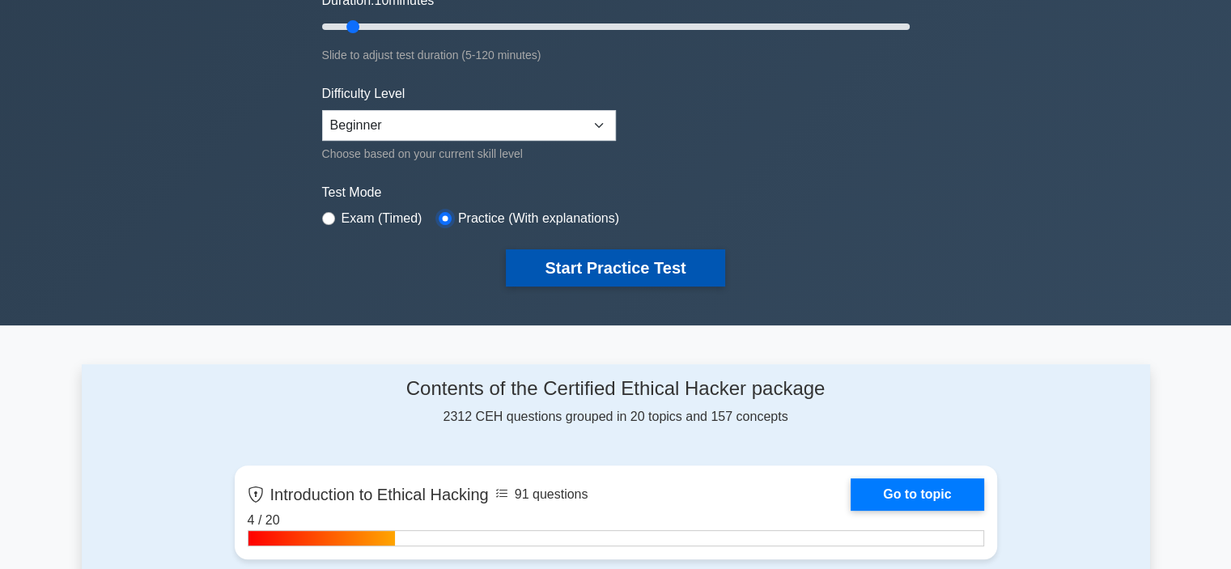  What do you see at coordinates (382, 219) in the screenshot?
I see `label: Exam (Timed)` at bounding box center [382, 219].